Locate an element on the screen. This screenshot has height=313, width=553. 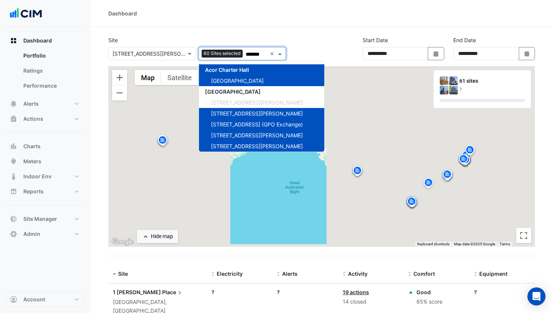
a: Click to see this area on Google Maps is located at coordinates (123, 242).